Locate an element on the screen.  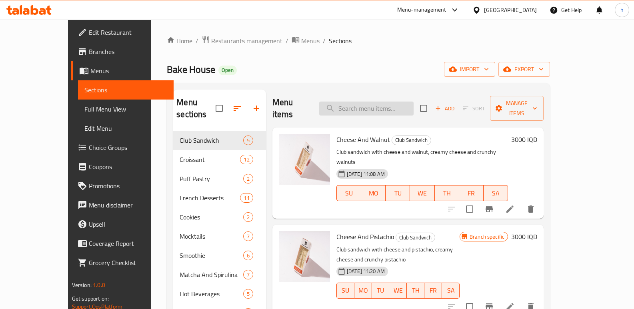
span: Version: is located at coordinates (82, 285).